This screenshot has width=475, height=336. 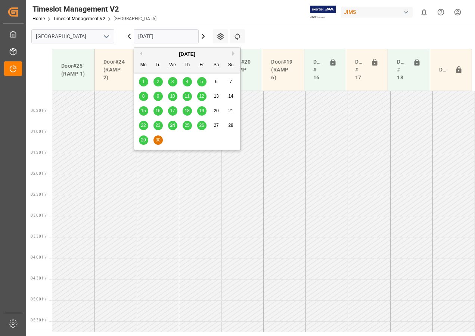 I want to click on a: Home, so click(x=38, y=19).